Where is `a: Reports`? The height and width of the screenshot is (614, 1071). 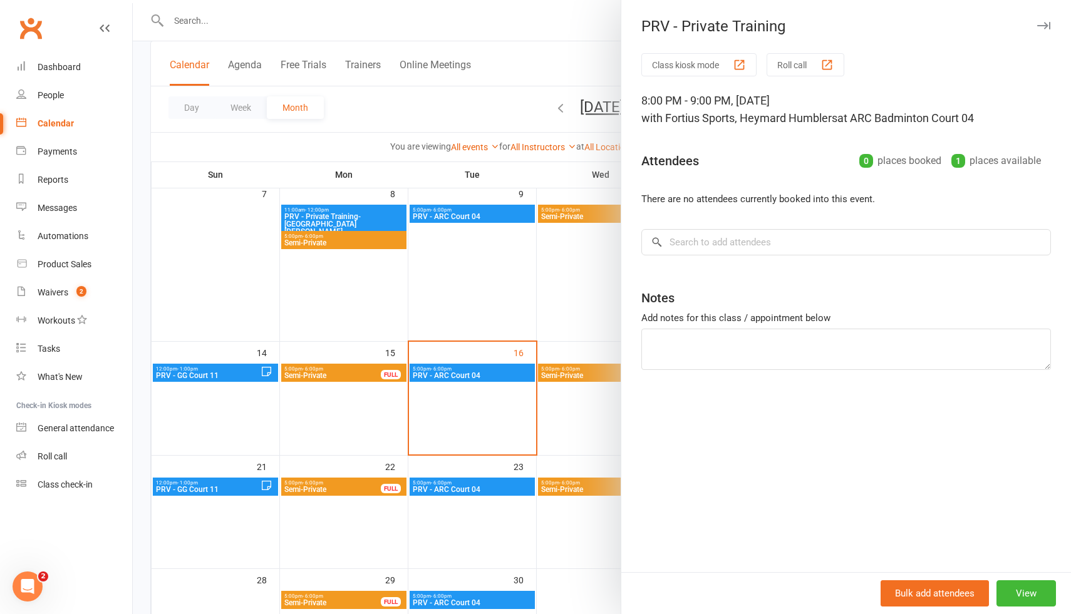 a: Reports is located at coordinates (74, 180).